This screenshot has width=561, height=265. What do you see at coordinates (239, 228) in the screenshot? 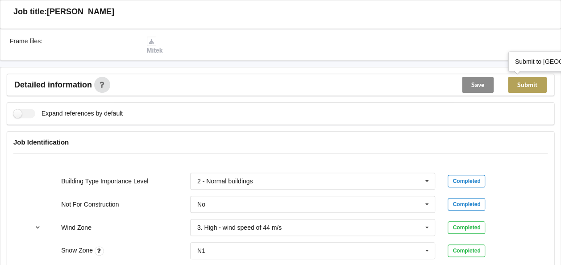
I see `div: 3. High - wind speed of 44 m/s` at bounding box center [239, 228].